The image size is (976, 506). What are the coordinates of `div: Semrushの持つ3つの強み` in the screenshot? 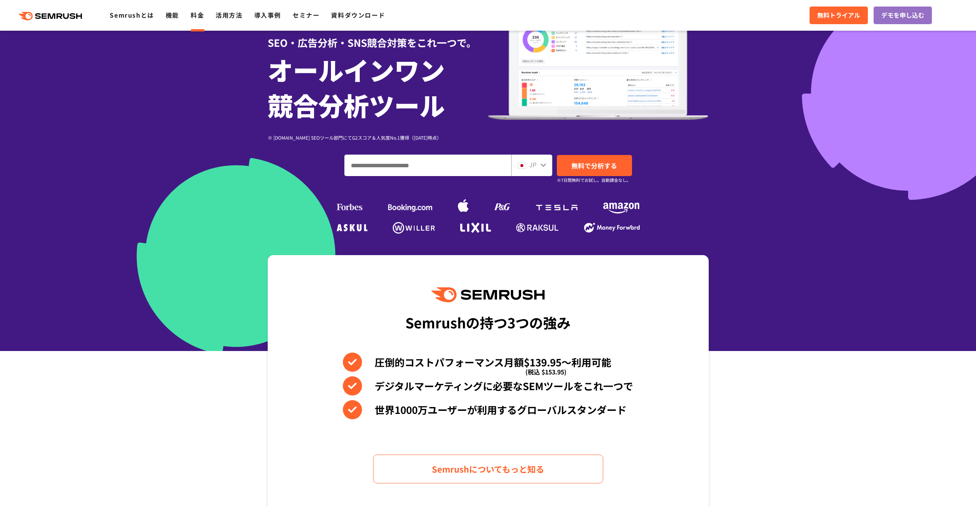 It's located at (488, 322).